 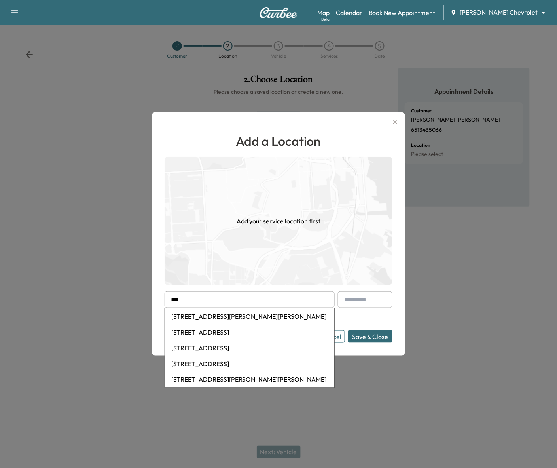 I want to click on h1: Add a Location, so click(x=279, y=141).